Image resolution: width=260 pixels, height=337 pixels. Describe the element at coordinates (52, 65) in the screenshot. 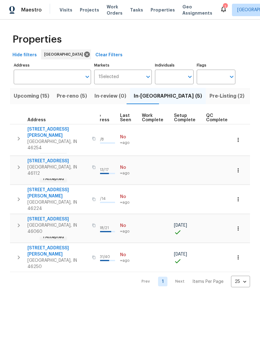

I see `label: Address` at that location.